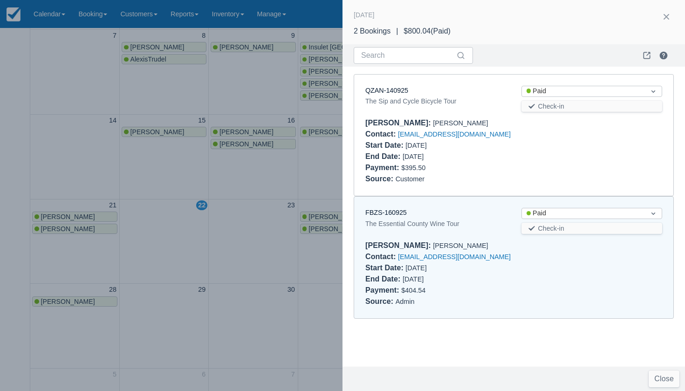 This screenshot has width=685, height=391. I want to click on button: Close, so click(664, 379).